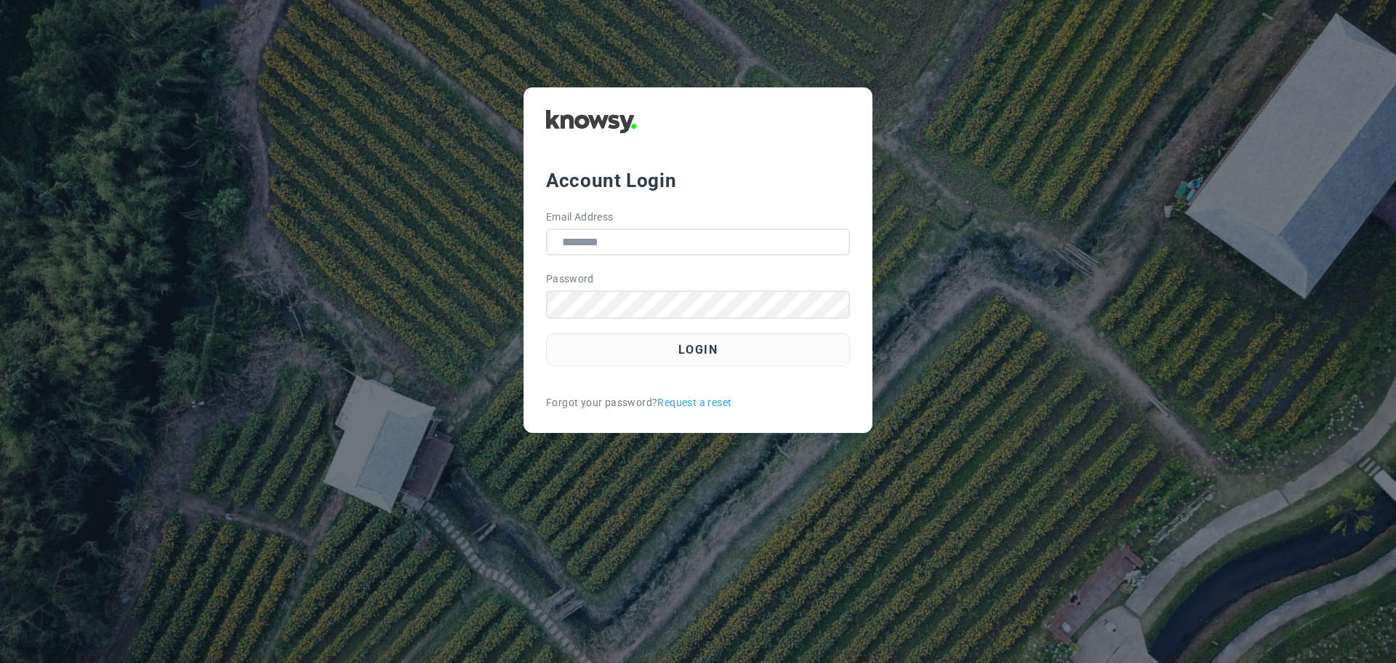 Image resolution: width=1396 pixels, height=663 pixels. I want to click on button: Login, so click(698, 349).